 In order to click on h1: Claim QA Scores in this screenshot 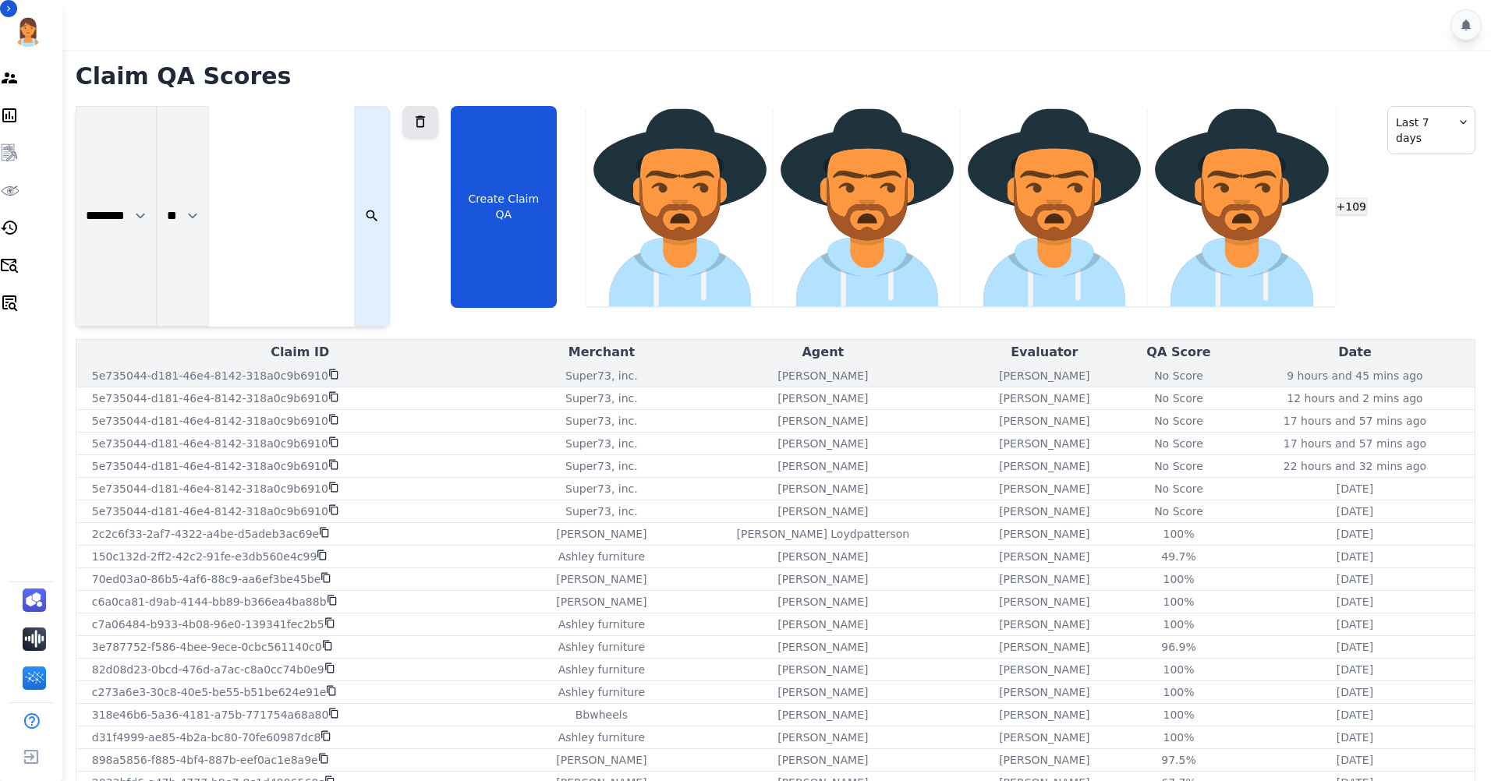, I will do `click(775, 76)`.